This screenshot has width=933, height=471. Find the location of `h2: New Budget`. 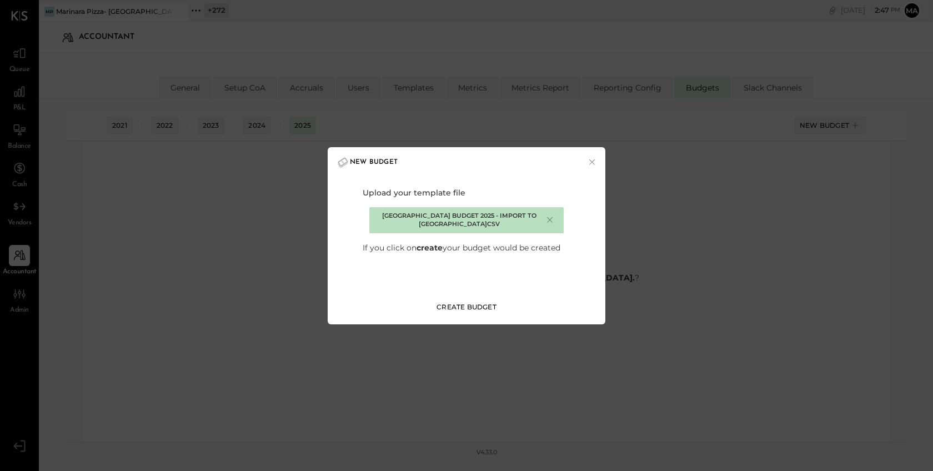

h2: New Budget is located at coordinates (367, 162).